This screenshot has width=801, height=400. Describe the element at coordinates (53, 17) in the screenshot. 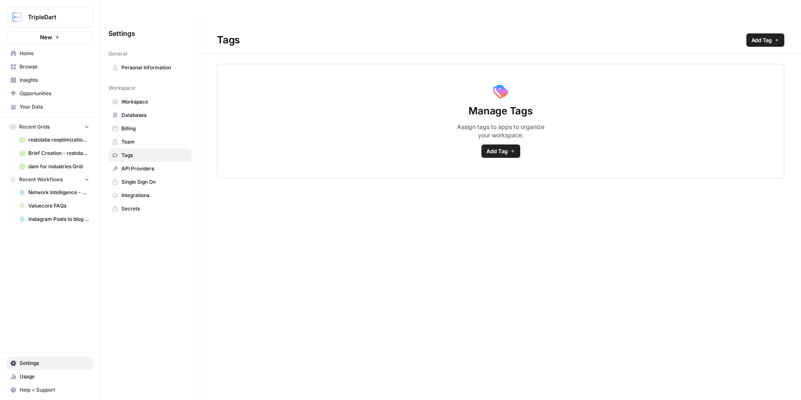

I see `span: TripleDart` at that location.